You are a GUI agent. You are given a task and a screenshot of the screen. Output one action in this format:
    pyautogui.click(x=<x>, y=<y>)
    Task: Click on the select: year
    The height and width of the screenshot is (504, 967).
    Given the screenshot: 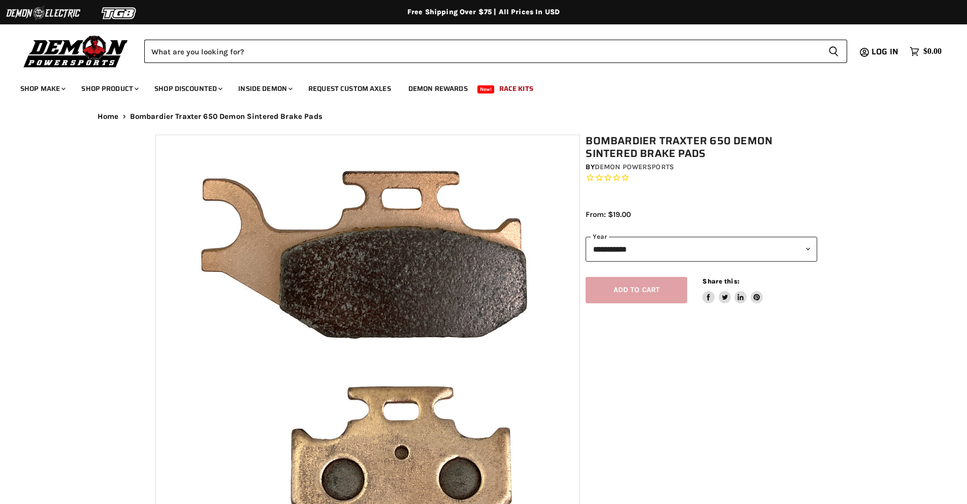 What is the action you would take?
    pyautogui.click(x=701, y=249)
    